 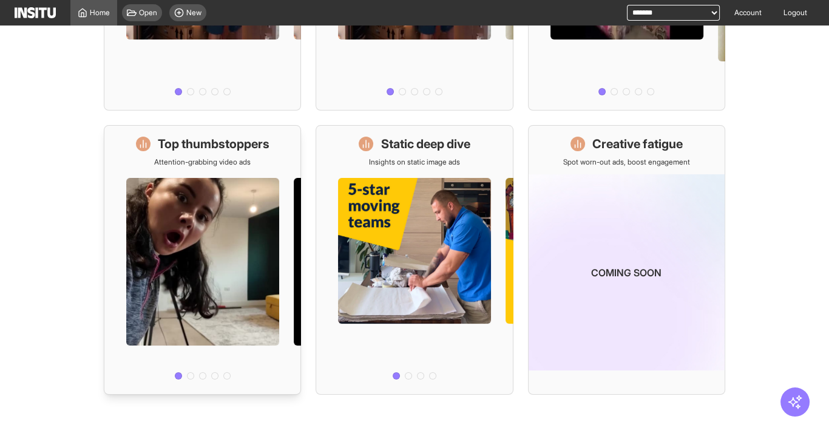 I want to click on p: Insights on static image ads, so click(x=415, y=162).